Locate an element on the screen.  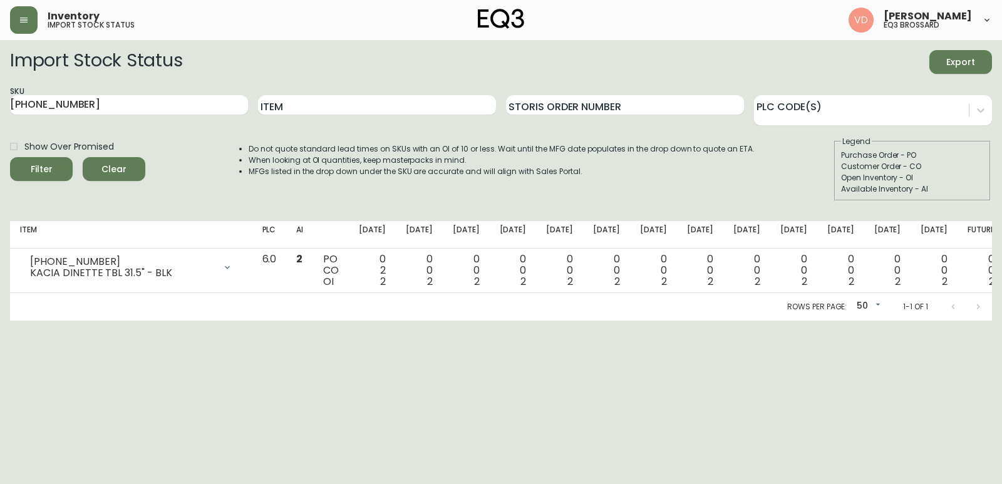
li: Do not quote standard lead times on SKUs with an OI of 10 or less. Wait until the MFG date popula... is located at coordinates (502, 149).